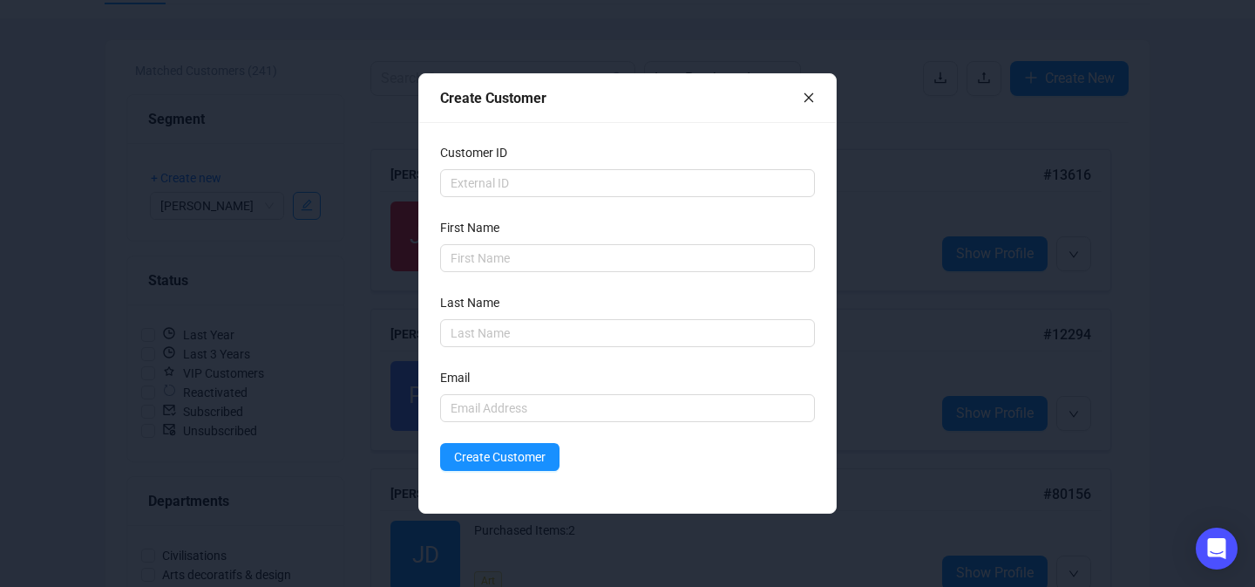  Describe the element at coordinates (475, 228) in the screenshot. I see `label: First Name` at that location.